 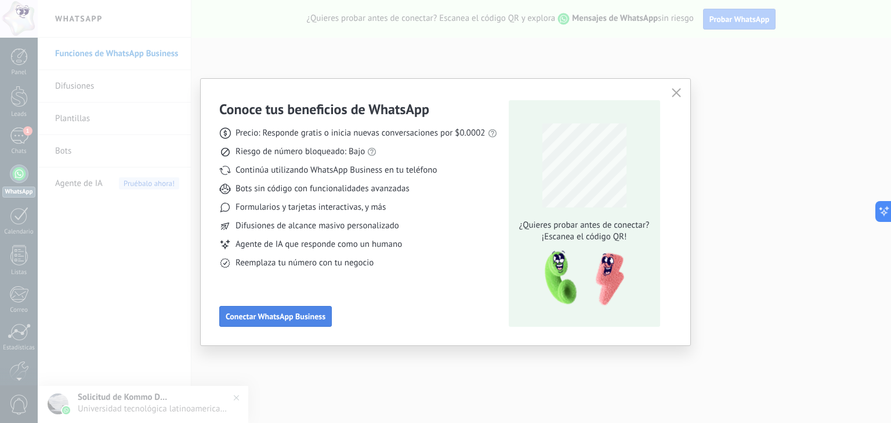 What do you see at coordinates (322, 189) in the screenshot?
I see `span: Bots sin código con funcionalidades avanzadas` at bounding box center [322, 189].